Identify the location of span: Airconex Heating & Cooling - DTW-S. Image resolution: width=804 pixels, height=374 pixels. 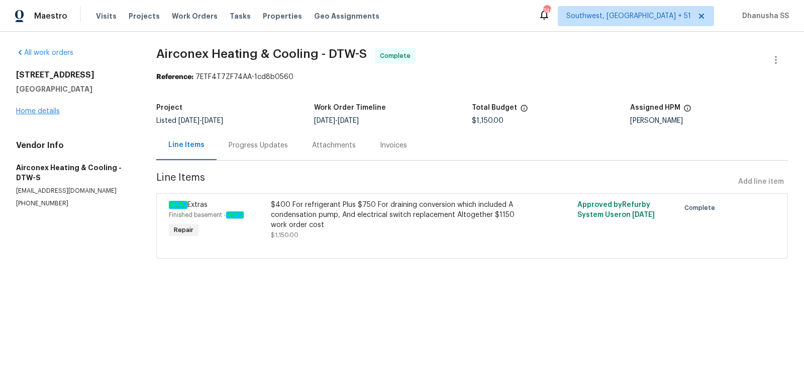
(261, 54).